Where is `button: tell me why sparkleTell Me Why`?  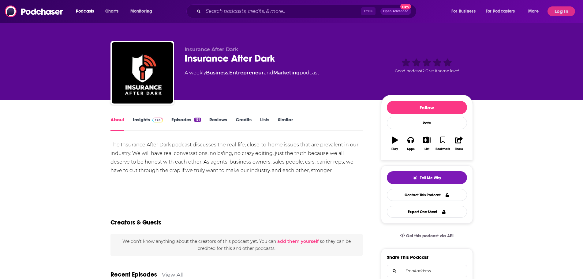
button: tell me why sparkleTell Me Why is located at coordinates (427, 178).